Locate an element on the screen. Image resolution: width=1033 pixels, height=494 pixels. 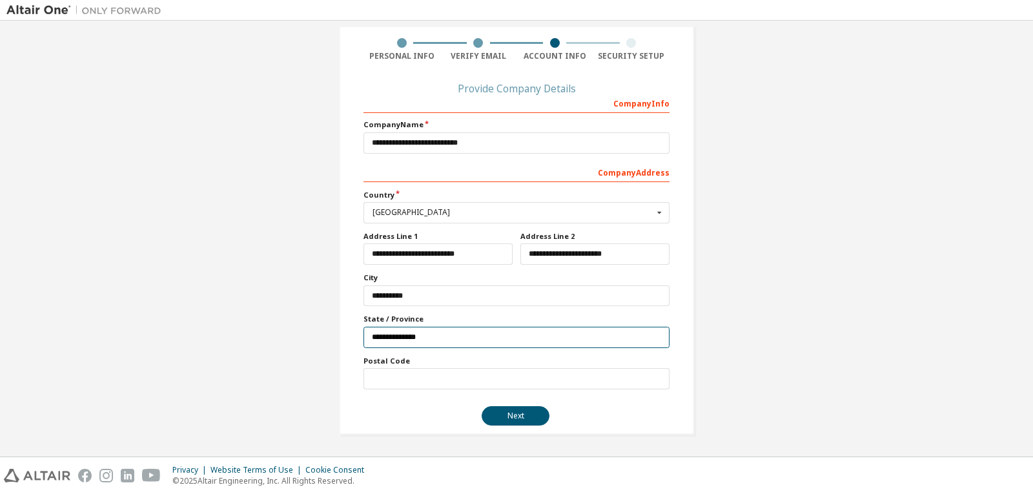
div: Company Info is located at coordinates (517, 103).